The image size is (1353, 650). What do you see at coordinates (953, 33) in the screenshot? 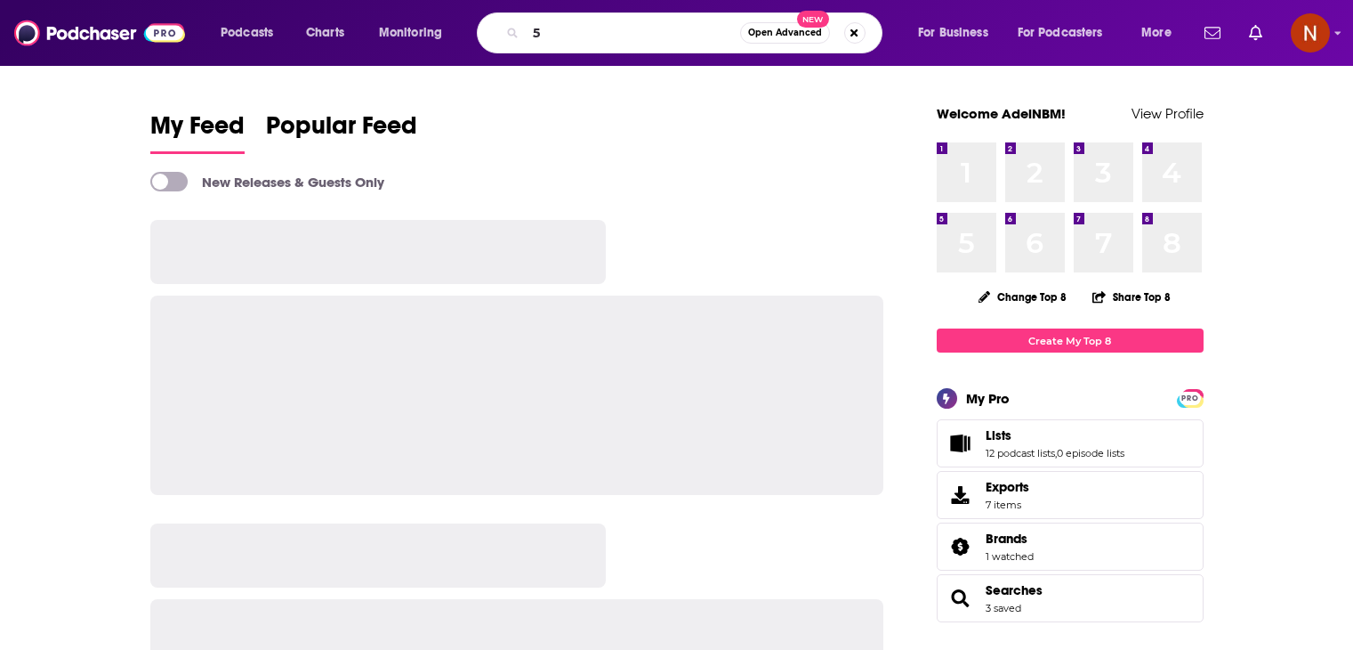
I see `span: For Business` at bounding box center [953, 33].